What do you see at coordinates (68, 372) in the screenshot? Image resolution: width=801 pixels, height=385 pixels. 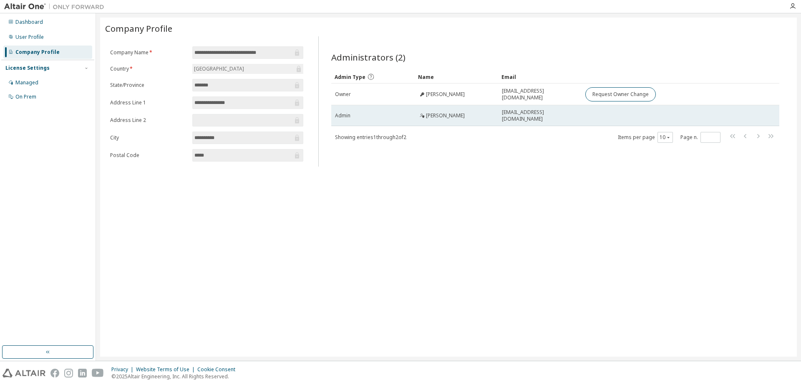 I see `img: instagram.svg` at bounding box center [68, 372].